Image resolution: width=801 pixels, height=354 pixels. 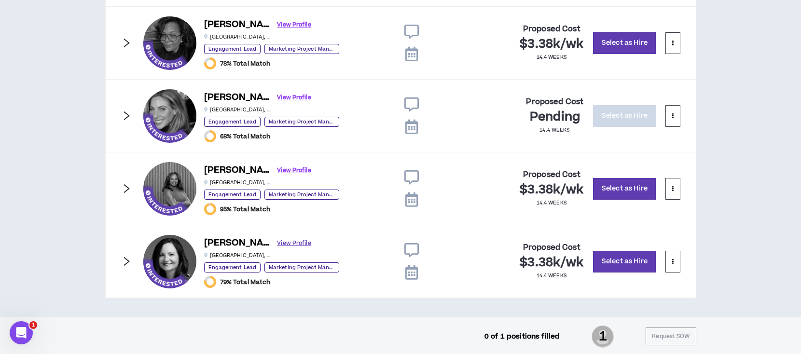 What do you see at coordinates (245, 64) in the screenshot?
I see `span: 78% Total Match` at bounding box center [245, 64].